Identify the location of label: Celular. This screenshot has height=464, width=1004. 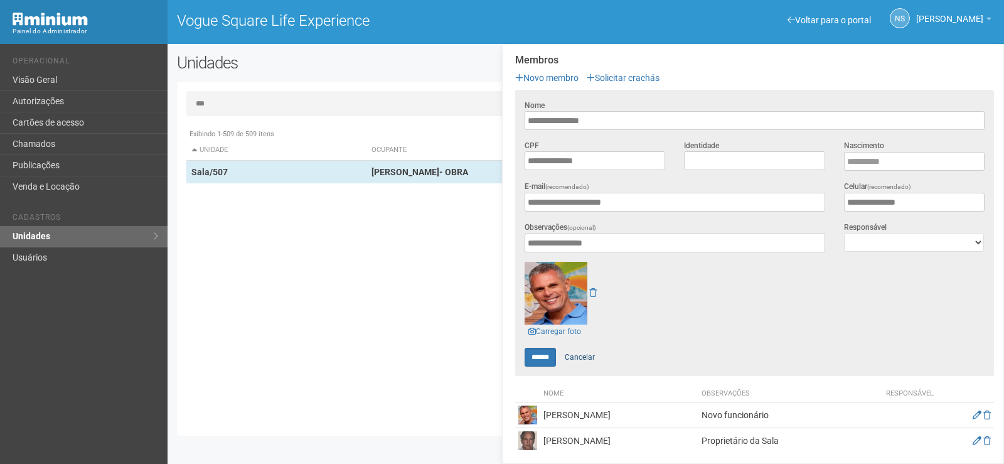
(877, 186).